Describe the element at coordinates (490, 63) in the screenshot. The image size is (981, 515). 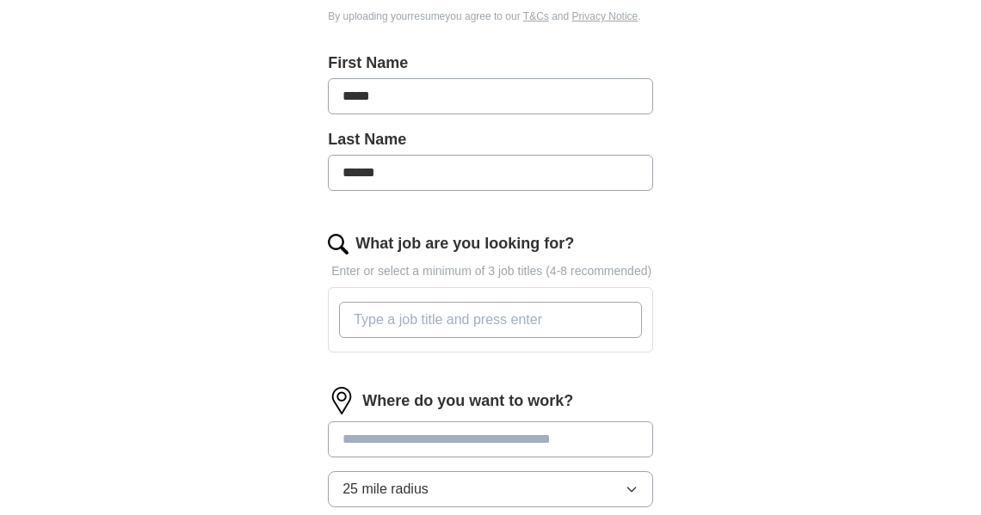
I see `label: First Name` at that location.